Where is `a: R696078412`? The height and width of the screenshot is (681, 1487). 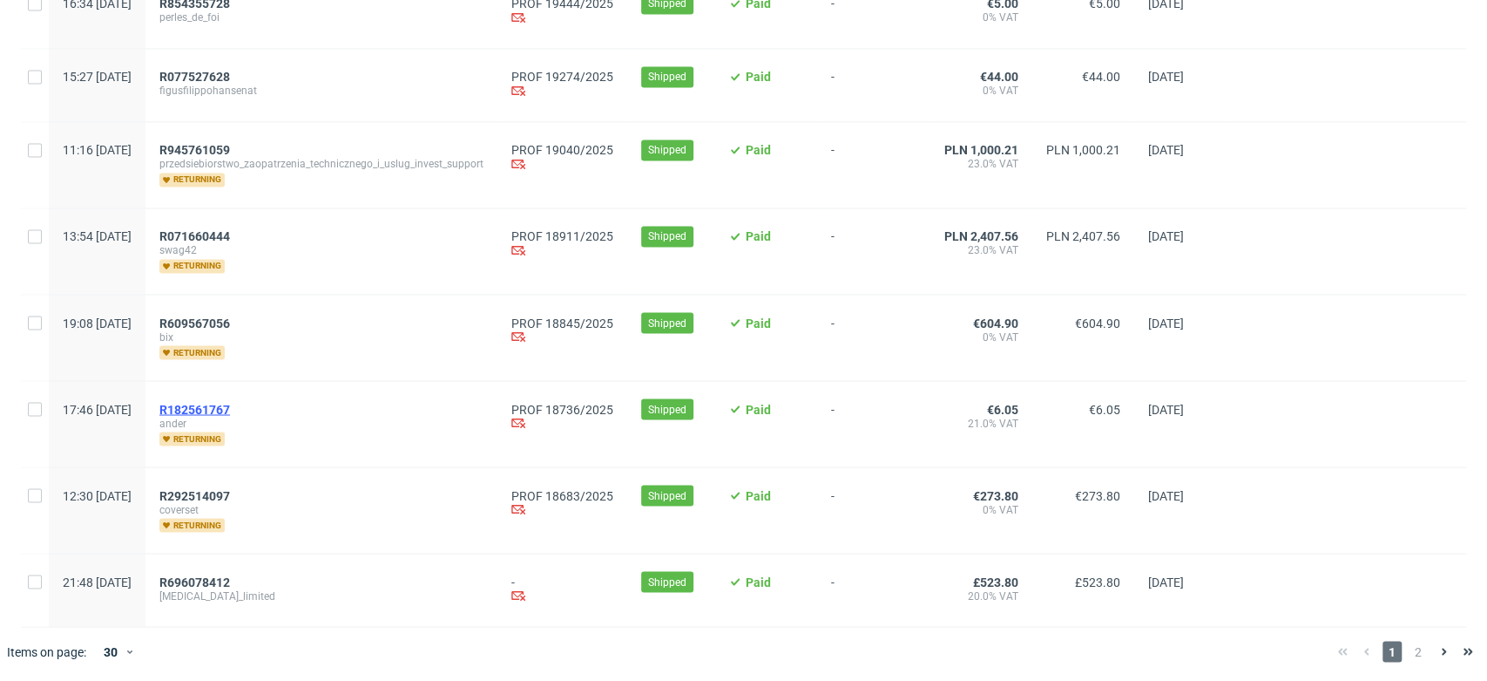
a: R696078412 is located at coordinates (196, 581).